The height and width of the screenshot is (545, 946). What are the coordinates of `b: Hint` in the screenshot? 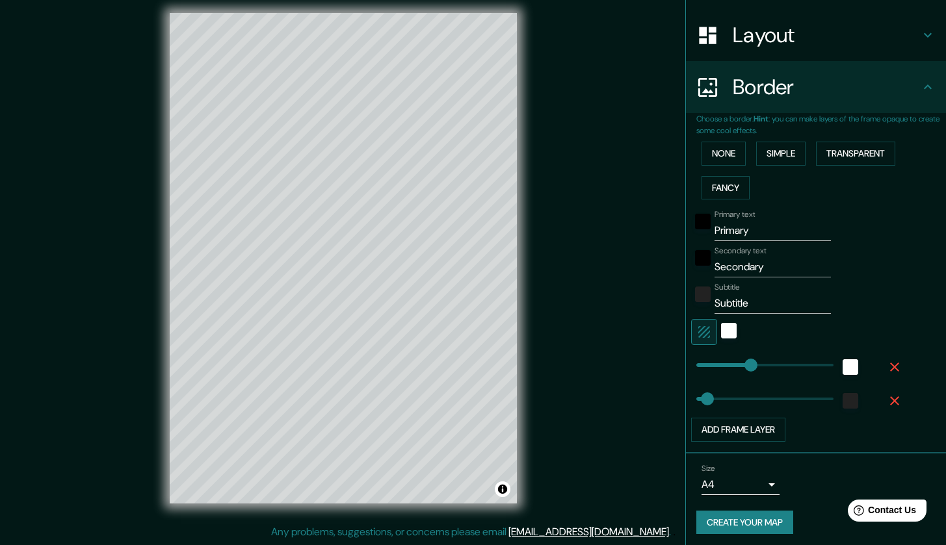 It's located at (760, 119).